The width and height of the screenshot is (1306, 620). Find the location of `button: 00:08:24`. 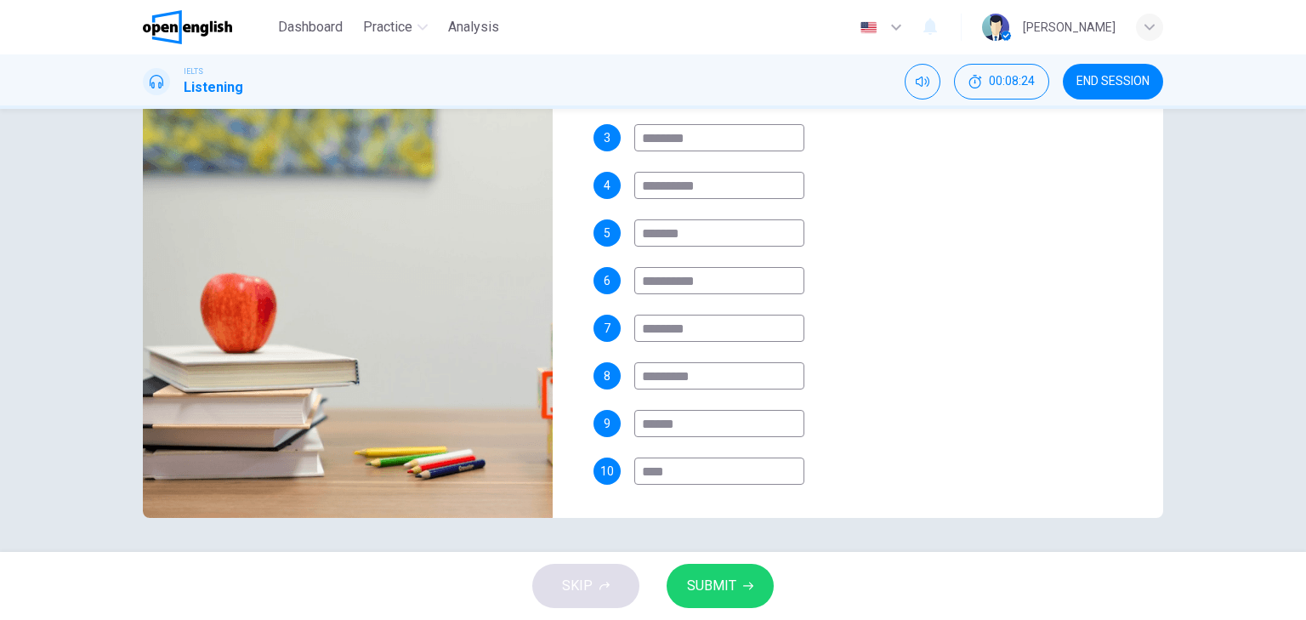

button: 00:08:24 is located at coordinates (1001, 82).